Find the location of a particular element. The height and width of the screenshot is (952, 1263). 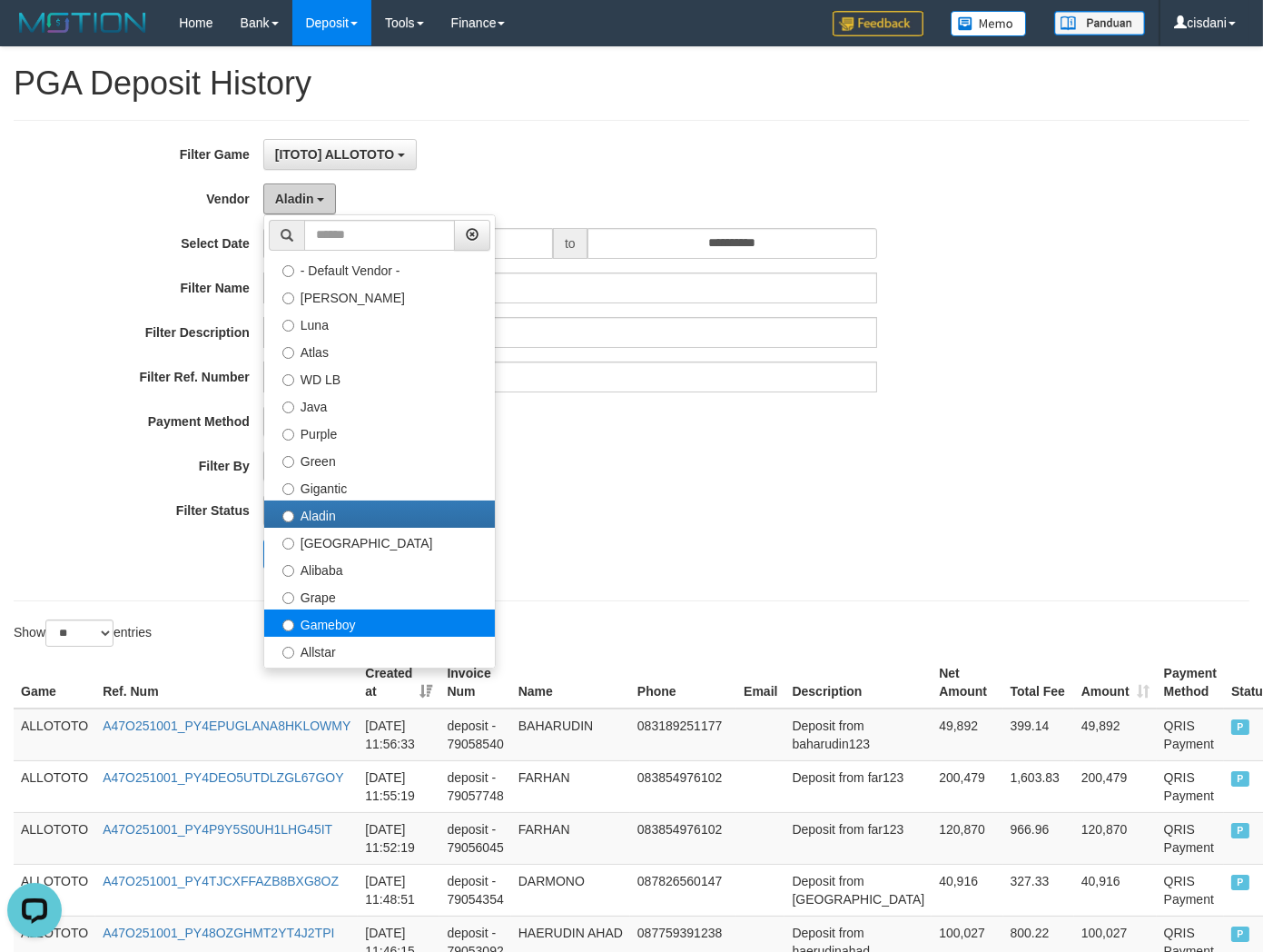

input: Aladin is located at coordinates (288, 515).